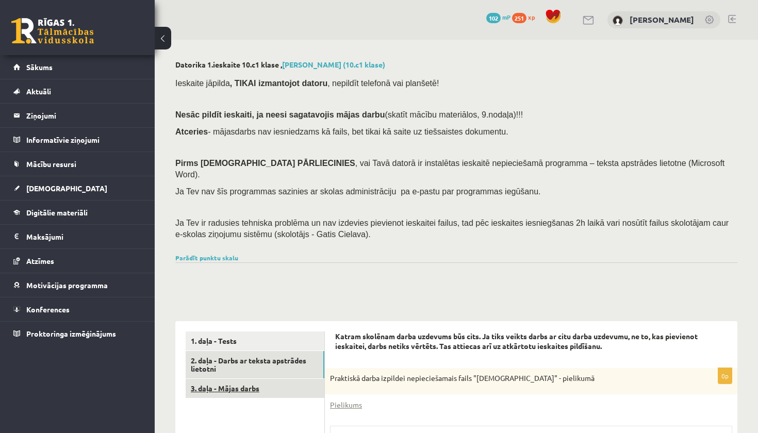 This screenshot has width=758, height=433. Describe the element at coordinates (255, 365) in the screenshot. I see `a: 2. daļa - Darbs ar teksta apstrādes lietotni` at that location.